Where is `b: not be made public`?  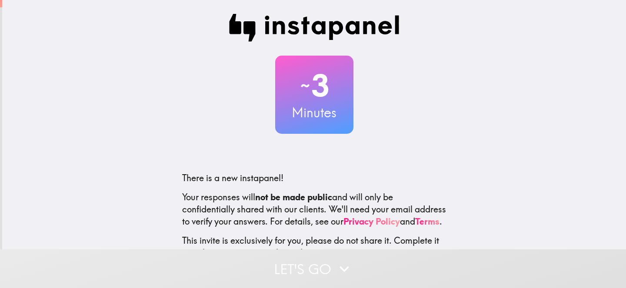
b: not be made public is located at coordinates (293, 197).